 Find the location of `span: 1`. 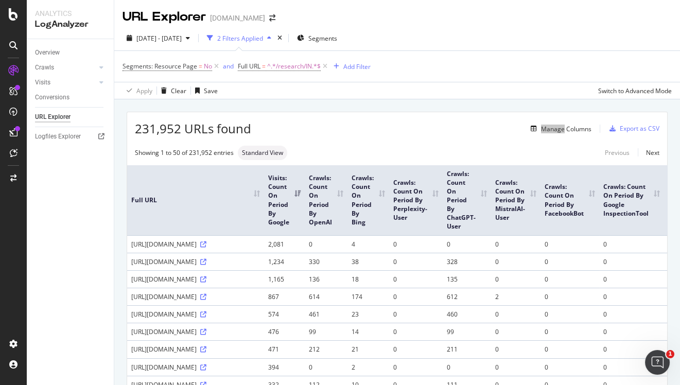

span: 1 is located at coordinates (671, 354).